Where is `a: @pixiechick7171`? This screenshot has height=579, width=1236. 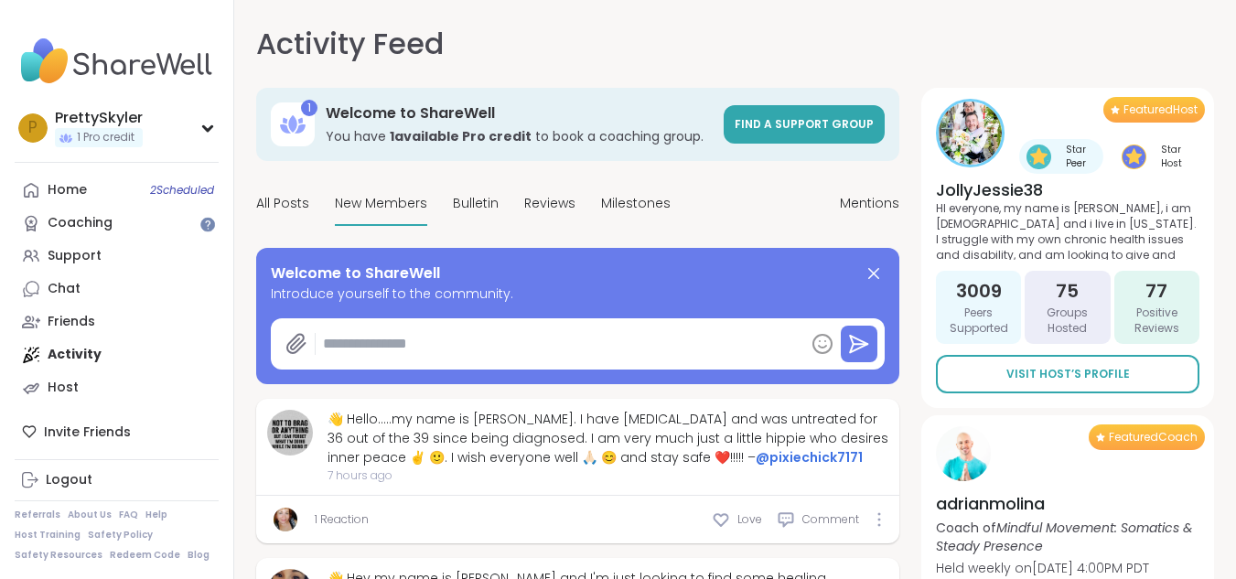 a: @pixiechick7171 is located at coordinates (809, 457).